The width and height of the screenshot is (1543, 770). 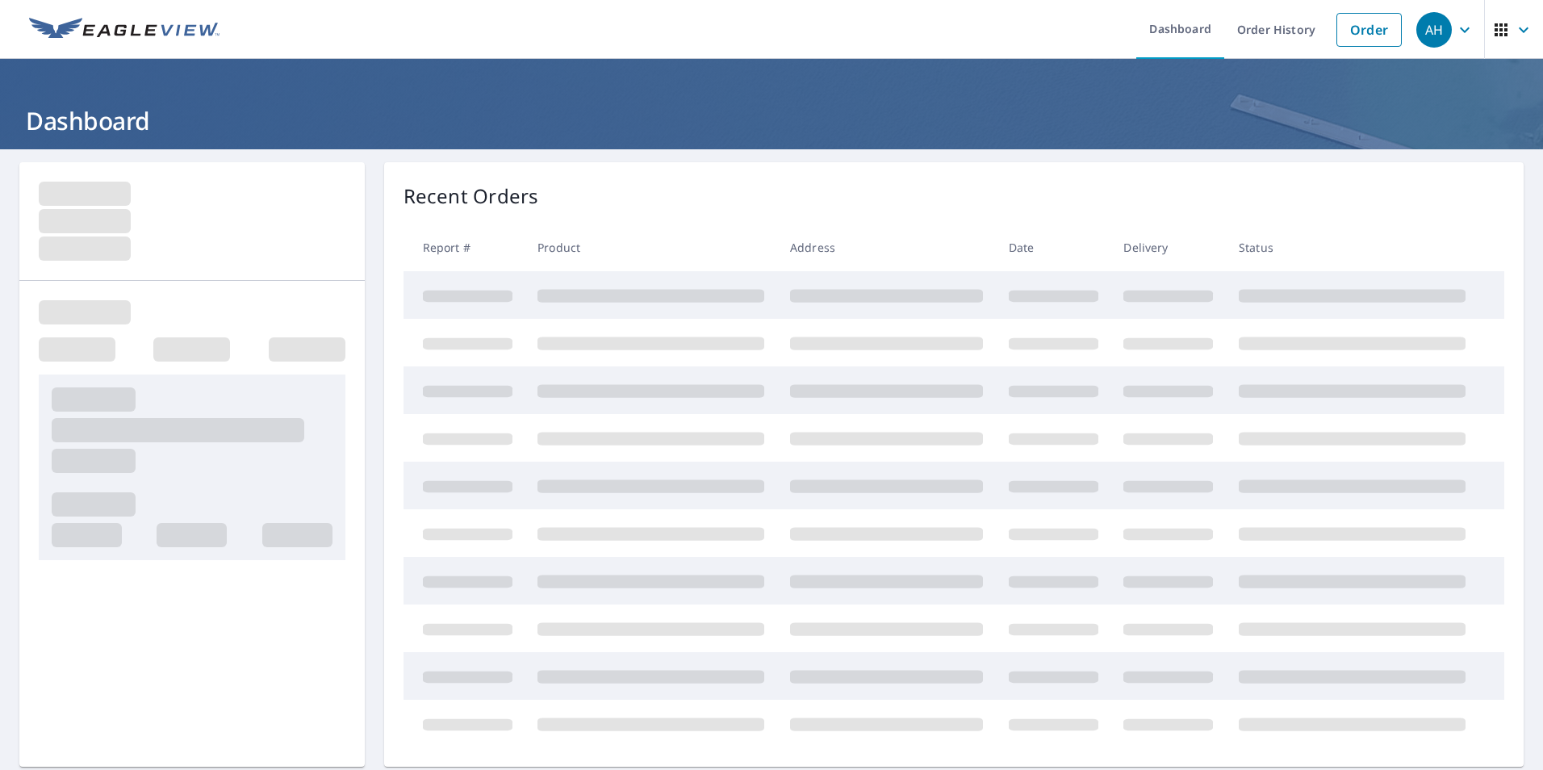 What do you see at coordinates (464, 247) in the screenshot?
I see `th: Report #` at bounding box center [464, 247].